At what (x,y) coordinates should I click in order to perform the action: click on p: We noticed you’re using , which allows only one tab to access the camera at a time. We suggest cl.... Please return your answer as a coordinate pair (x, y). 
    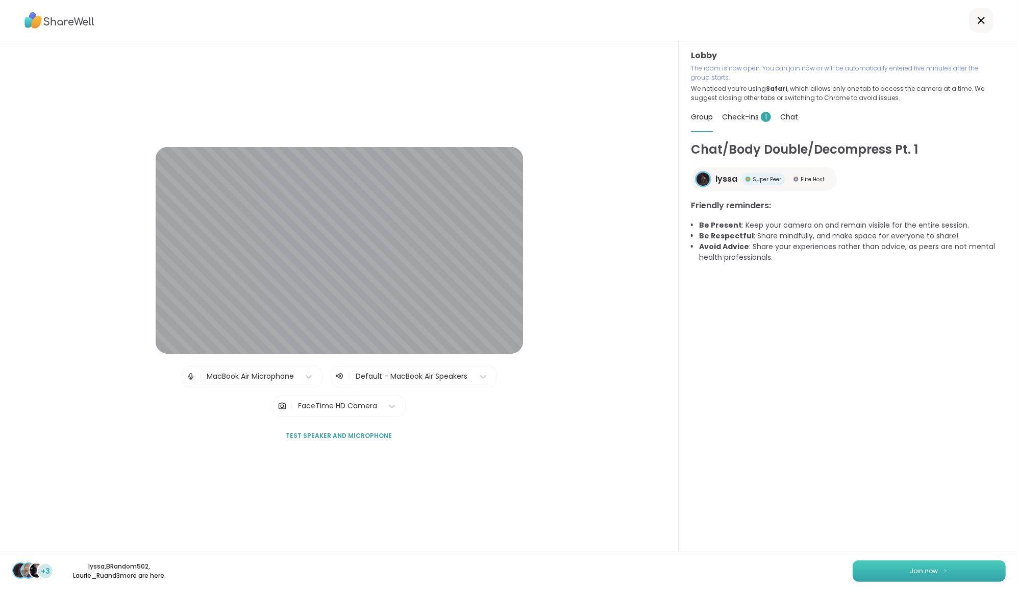
    Looking at the image, I should click on (848, 93).